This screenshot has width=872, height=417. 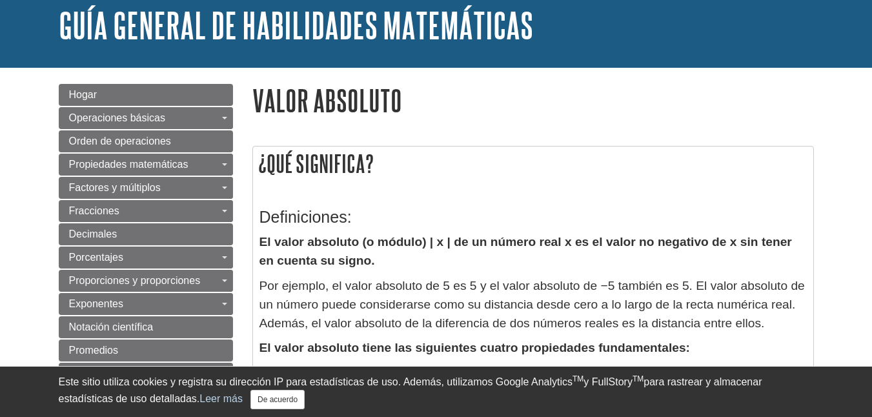 I want to click on a: Operaciones básicas, so click(x=146, y=118).